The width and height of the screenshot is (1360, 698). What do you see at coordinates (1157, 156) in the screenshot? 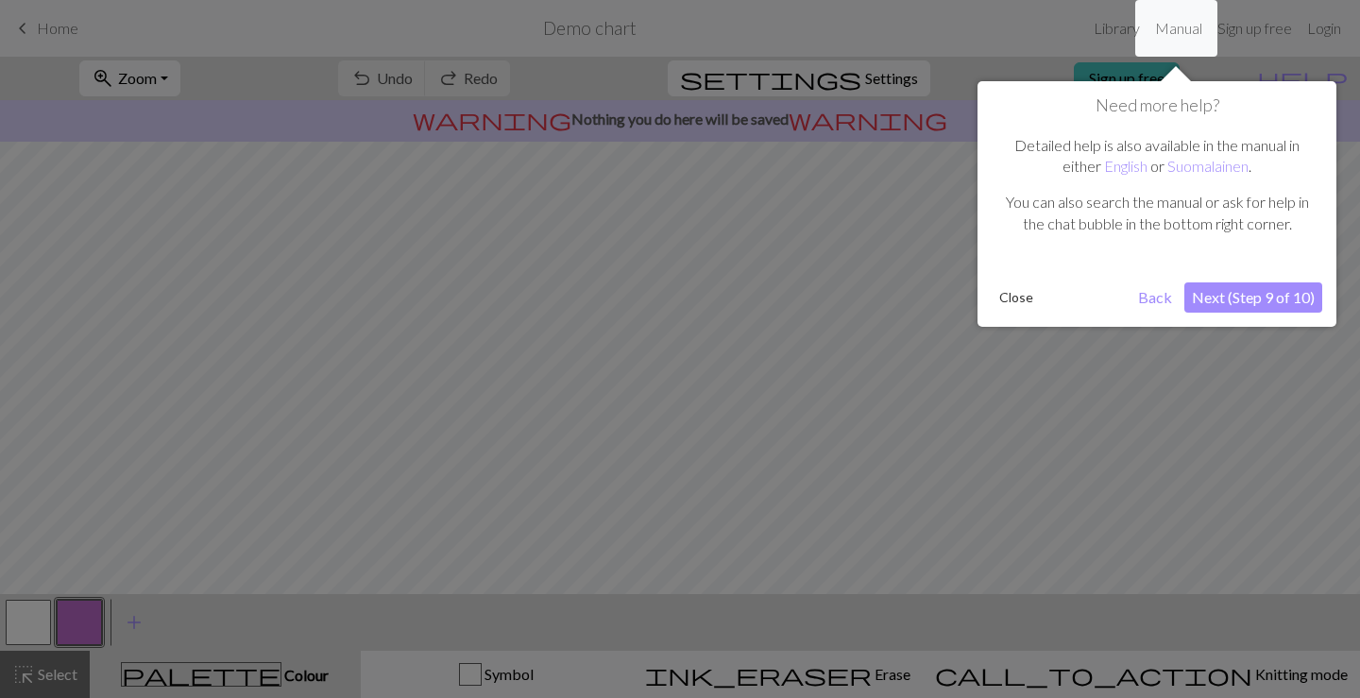
I see `p: Detailed help is also available in the manual in either or .` at bounding box center [1157, 156].